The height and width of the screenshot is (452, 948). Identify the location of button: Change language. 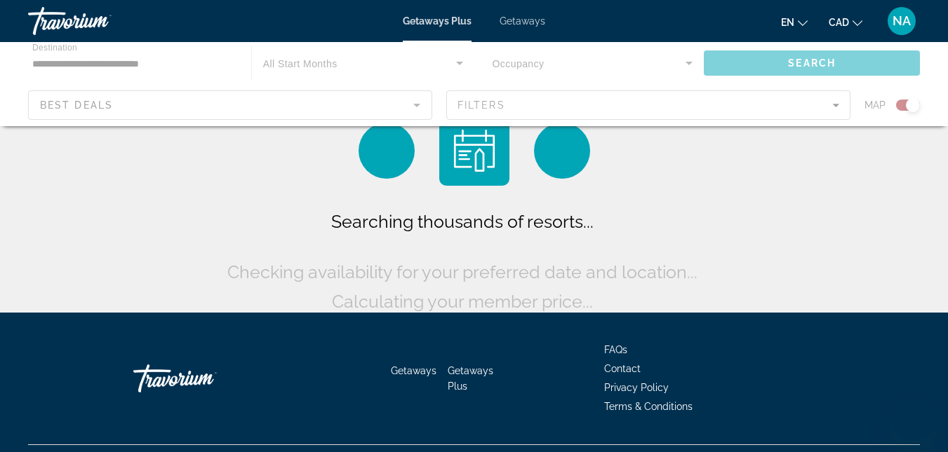
(794, 22).